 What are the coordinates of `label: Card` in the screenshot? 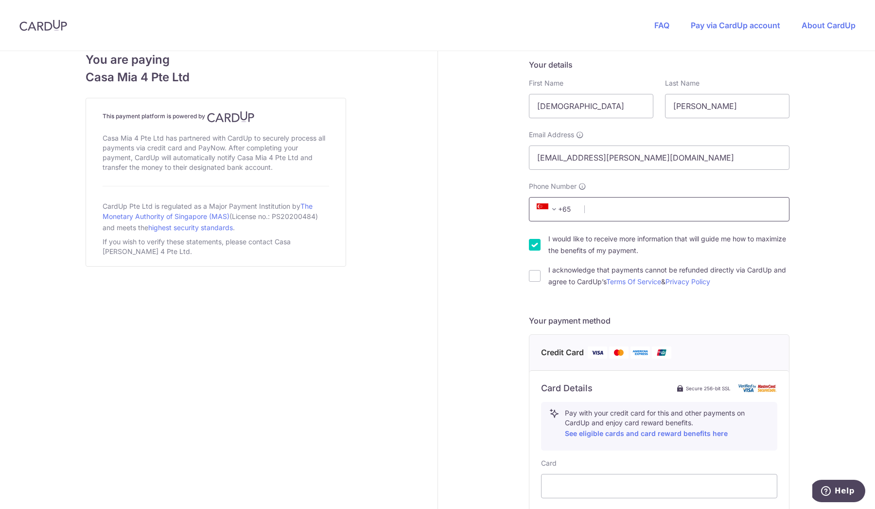 It's located at (549, 463).